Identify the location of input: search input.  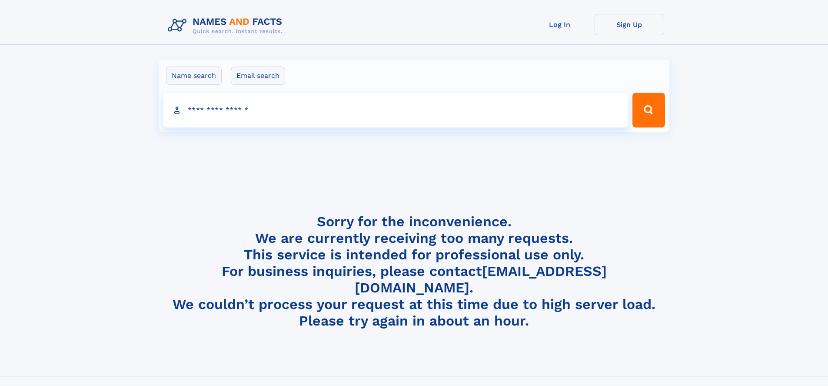
(396, 110).